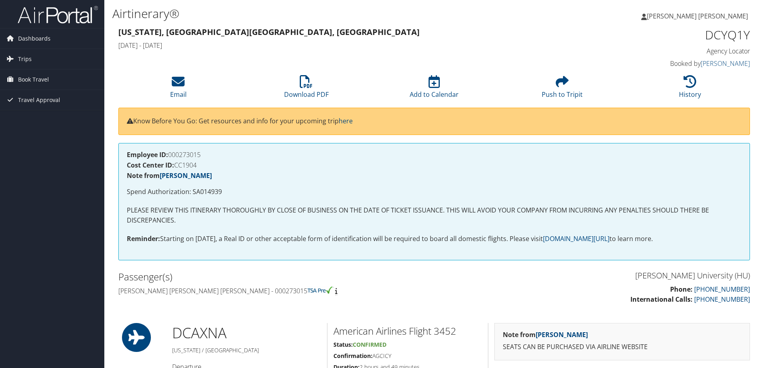 The image size is (764, 368). What do you see at coordinates (343, 344) in the screenshot?
I see `strong: Status:` at bounding box center [343, 344].